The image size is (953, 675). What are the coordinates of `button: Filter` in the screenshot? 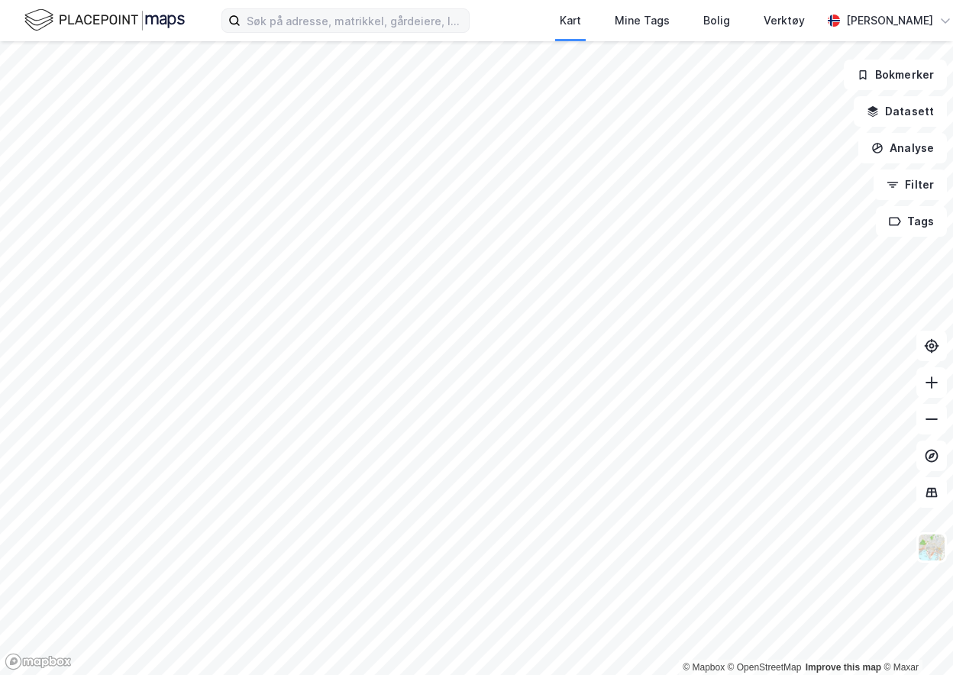 It's located at (911, 185).